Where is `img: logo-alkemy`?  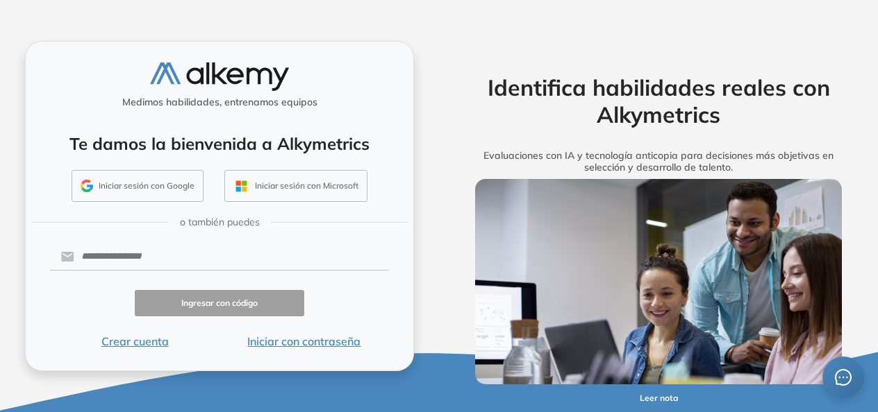 img: logo-alkemy is located at coordinates (219, 76).